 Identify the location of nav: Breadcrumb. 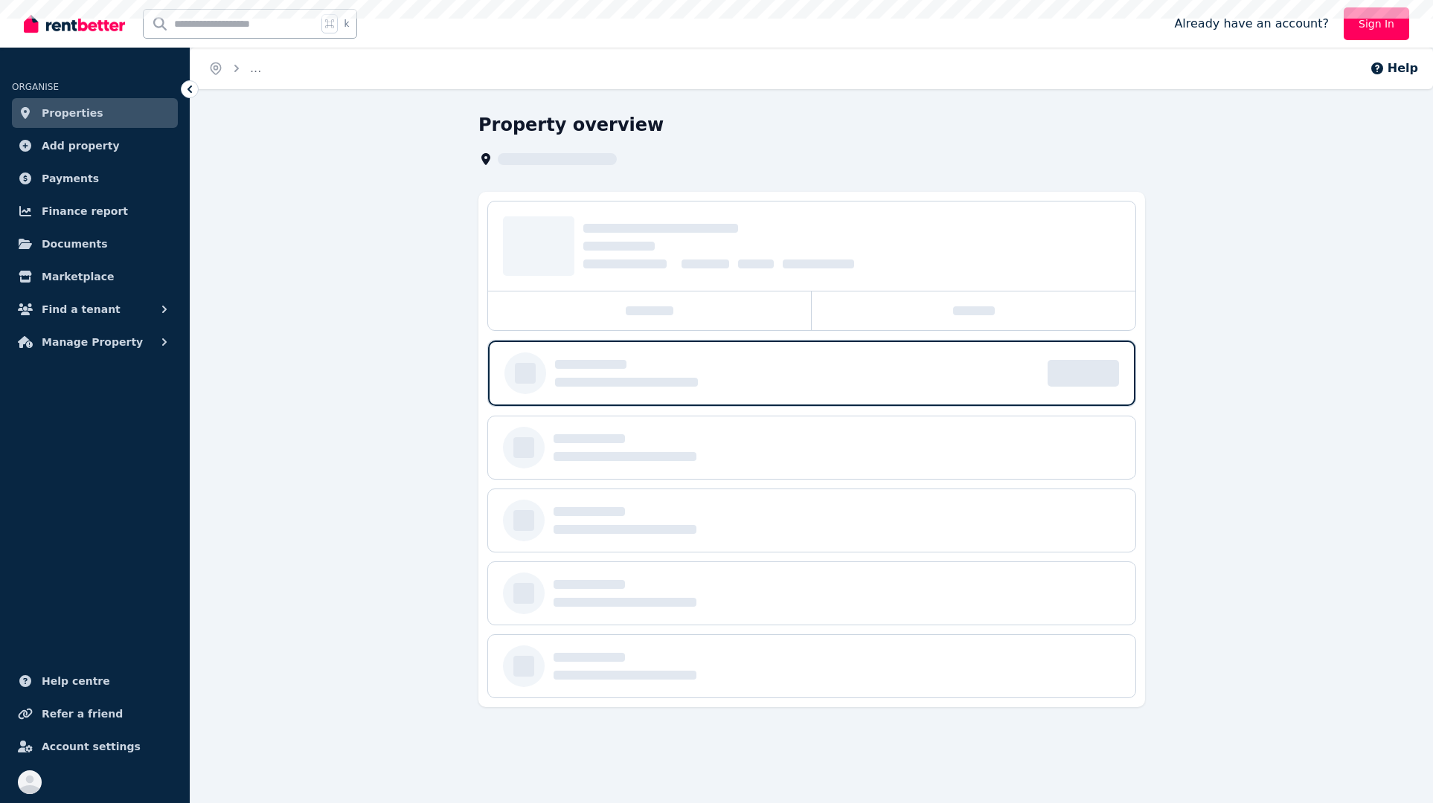
(234, 68).